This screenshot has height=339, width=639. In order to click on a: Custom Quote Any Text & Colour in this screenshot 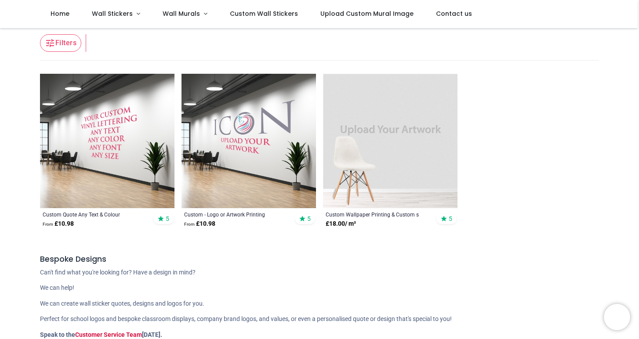, I will do `click(94, 215)`.